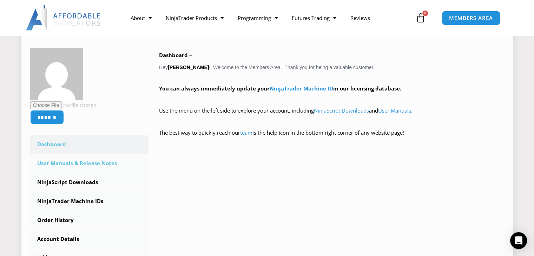  I want to click on a: Reviews, so click(360, 18).